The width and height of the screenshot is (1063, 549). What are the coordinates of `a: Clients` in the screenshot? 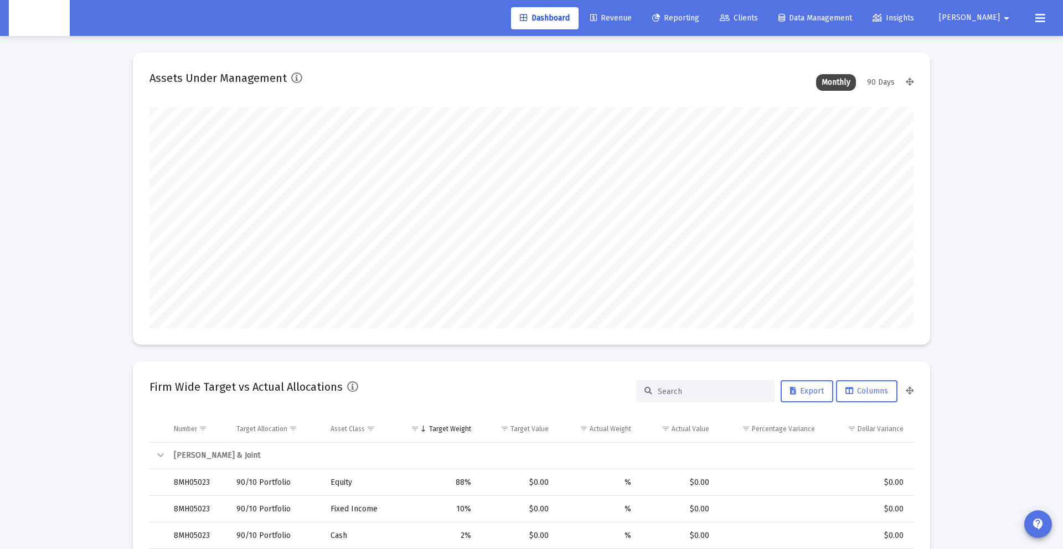 It's located at (739, 18).